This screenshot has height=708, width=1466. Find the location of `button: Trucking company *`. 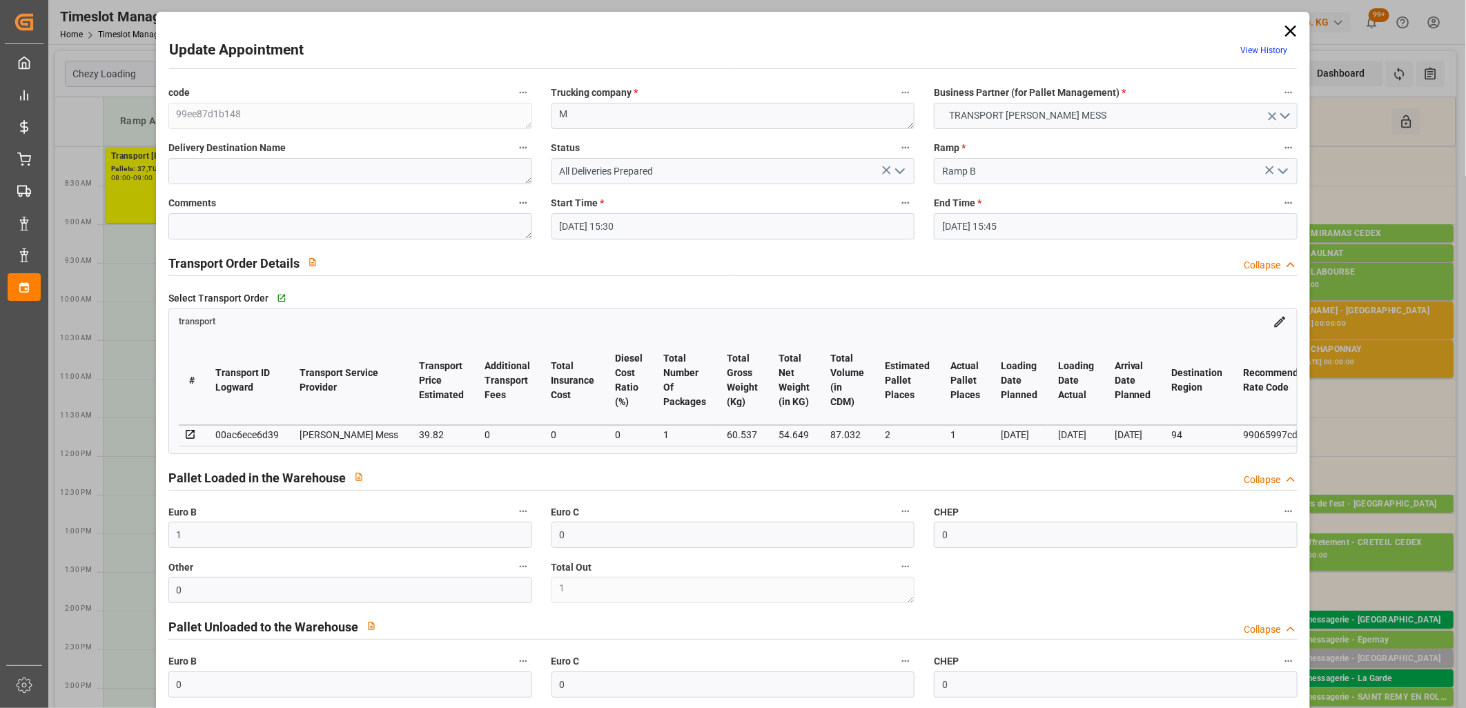

button: Trucking company * is located at coordinates (906, 92).